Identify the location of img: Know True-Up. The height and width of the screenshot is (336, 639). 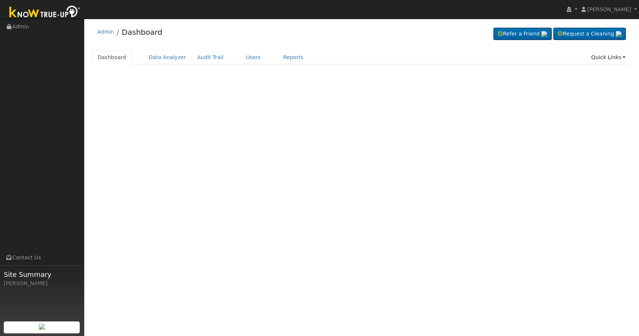
(45, 12).